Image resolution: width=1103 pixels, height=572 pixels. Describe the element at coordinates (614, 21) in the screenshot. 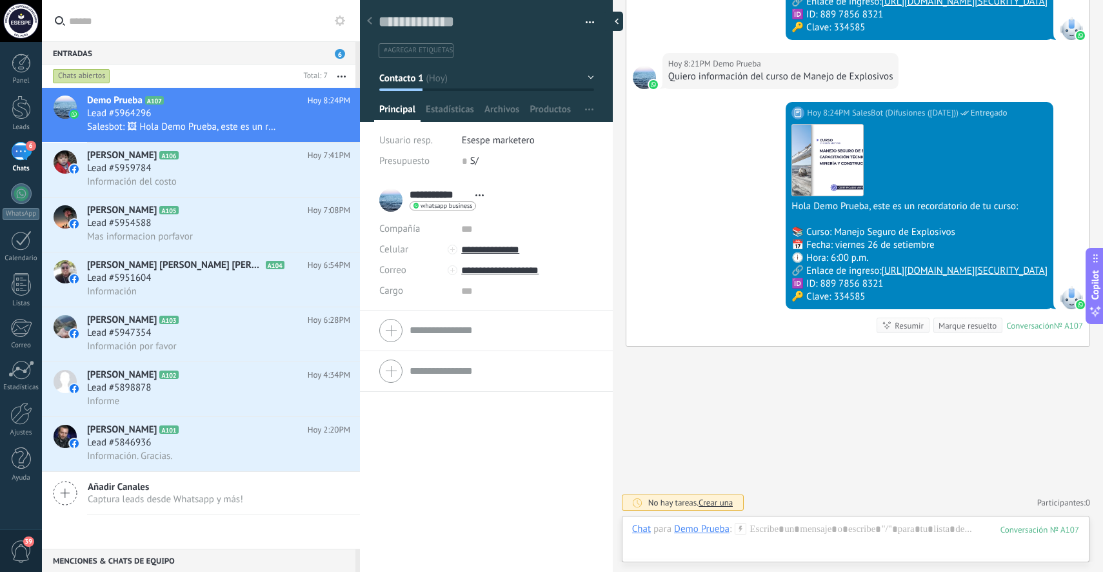

I see `div: Ocultar` at that location.